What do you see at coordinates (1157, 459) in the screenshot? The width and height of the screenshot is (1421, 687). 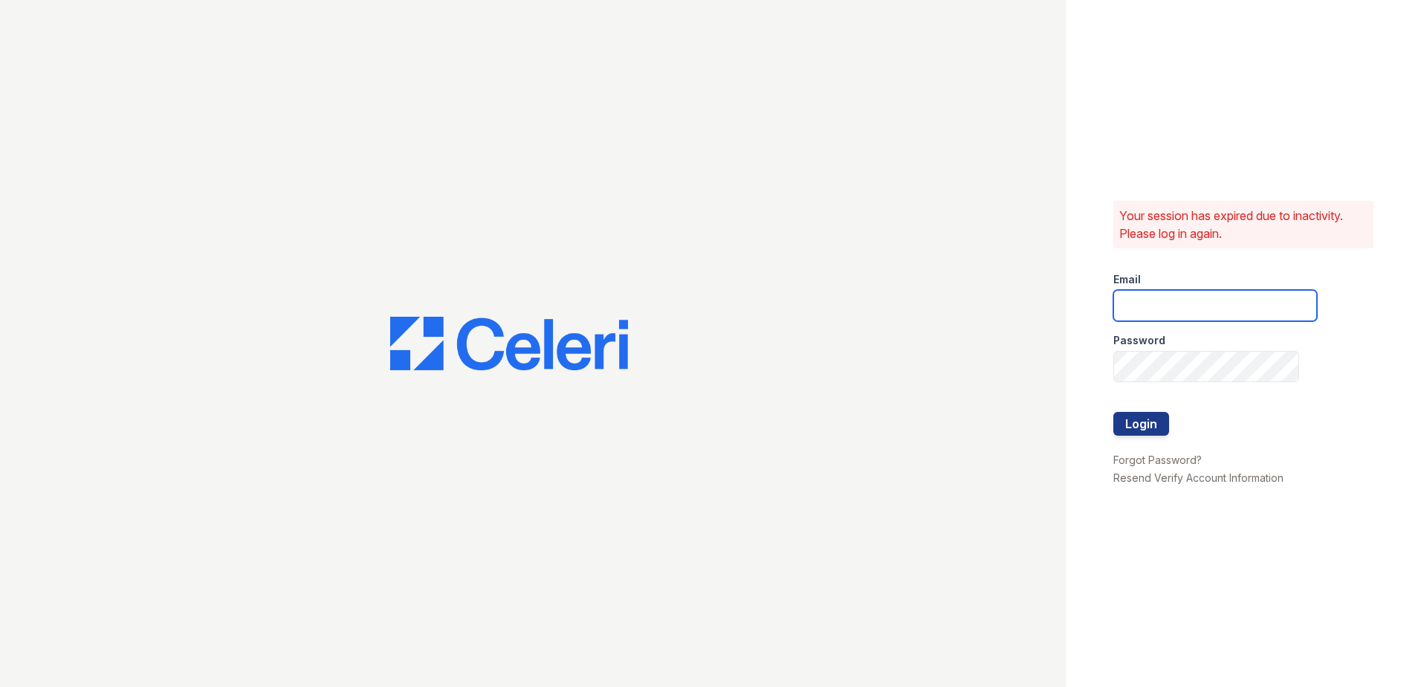 I see `a: Forgot Password?` at bounding box center [1157, 459].